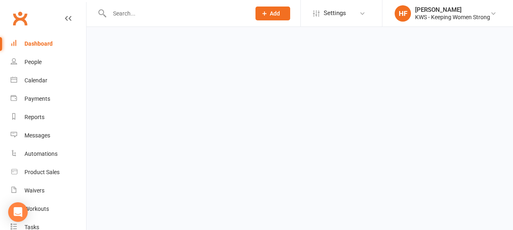 This screenshot has height=230, width=513. Describe the element at coordinates (37, 135) in the screenshot. I see `div: Messages` at that location.